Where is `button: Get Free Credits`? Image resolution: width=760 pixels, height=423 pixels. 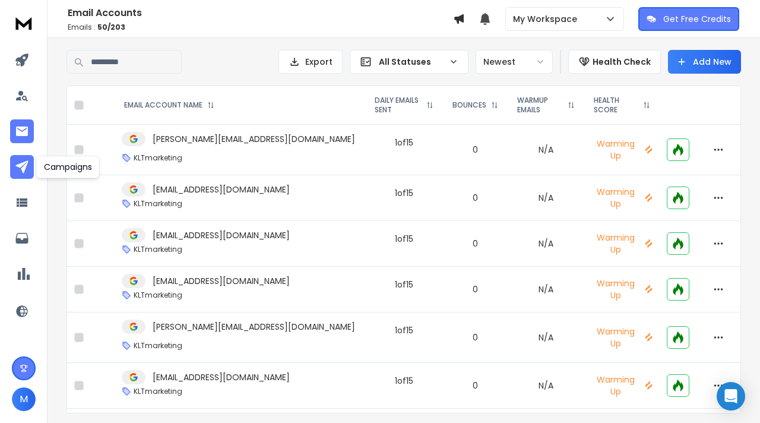
button: Get Free Credits is located at coordinates (689, 19).